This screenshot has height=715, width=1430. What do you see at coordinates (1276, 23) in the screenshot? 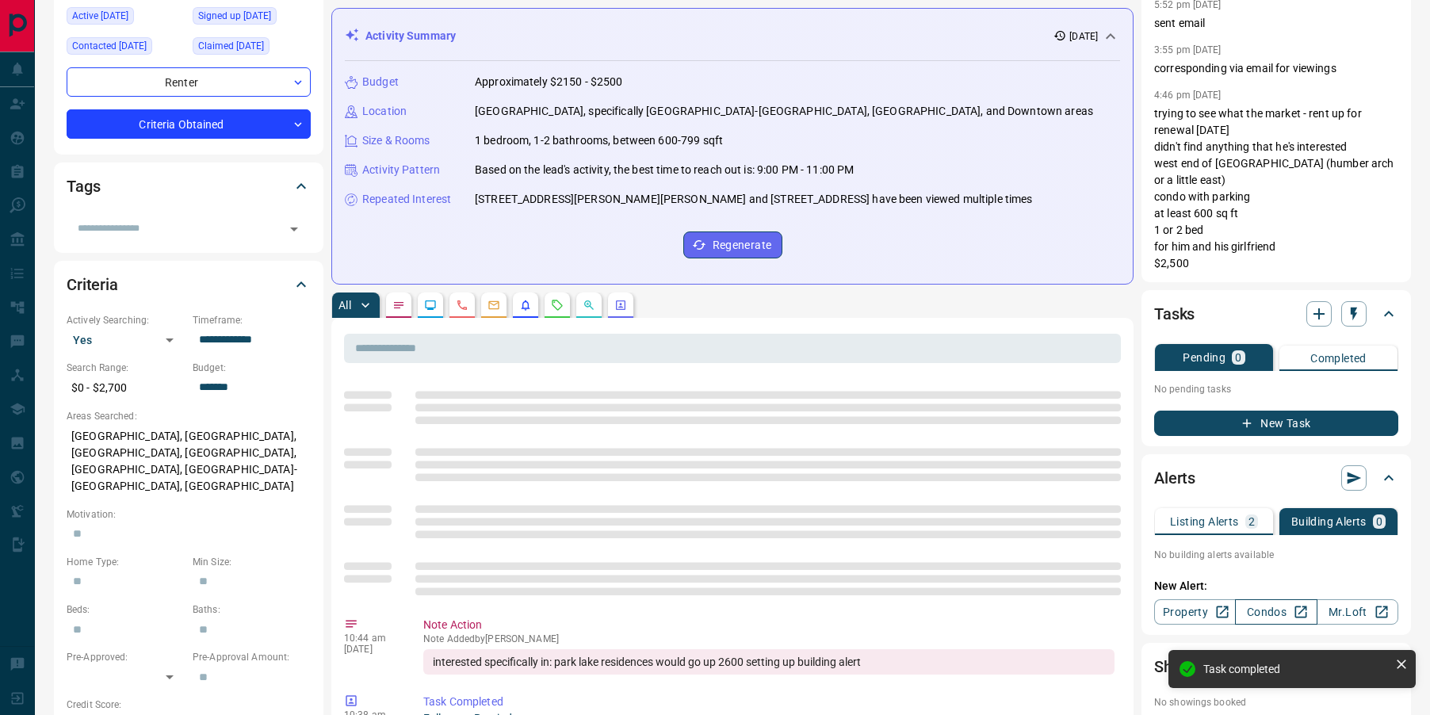
I see `p: sent email` at bounding box center [1276, 23].